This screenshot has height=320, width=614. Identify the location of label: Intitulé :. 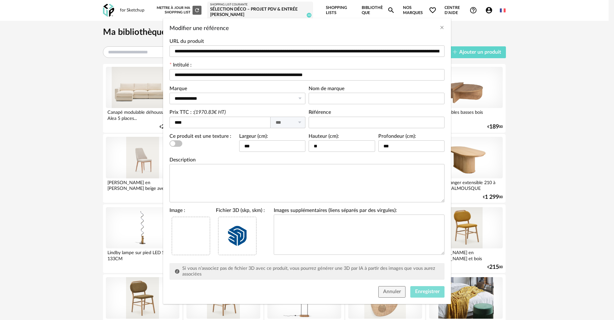
(180, 66).